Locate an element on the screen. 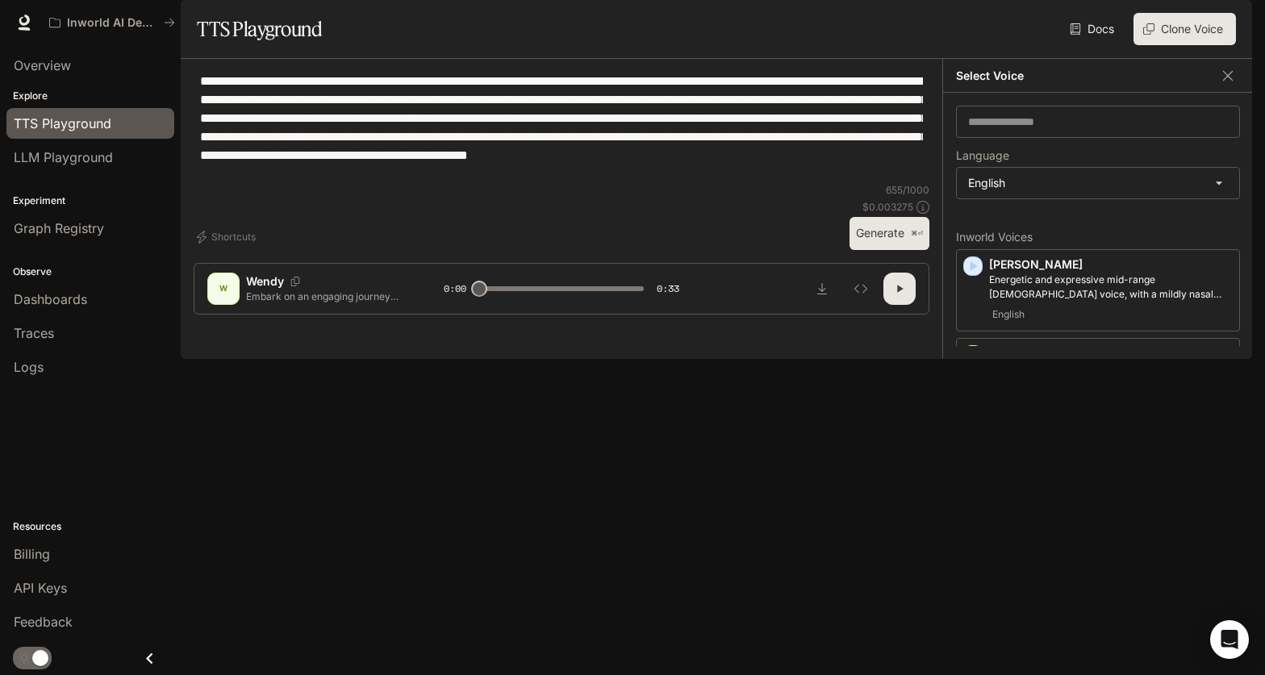 Image resolution: width=1265 pixels, height=675 pixels. span: English is located at coordinates (1009, 315).